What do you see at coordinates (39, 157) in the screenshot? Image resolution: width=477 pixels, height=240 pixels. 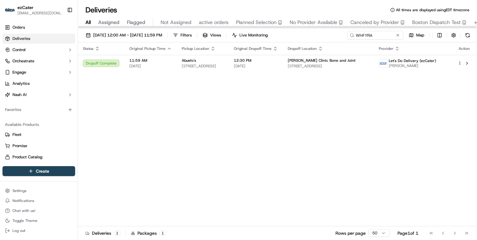 I see `button: Product Catalog` at bounding box center [39, 157].